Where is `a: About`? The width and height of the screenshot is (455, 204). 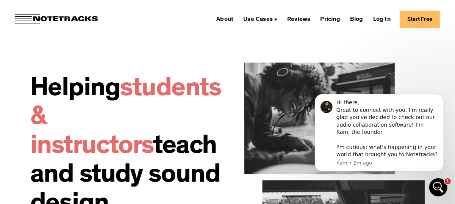
a: About is located at coordinates (225, 19).